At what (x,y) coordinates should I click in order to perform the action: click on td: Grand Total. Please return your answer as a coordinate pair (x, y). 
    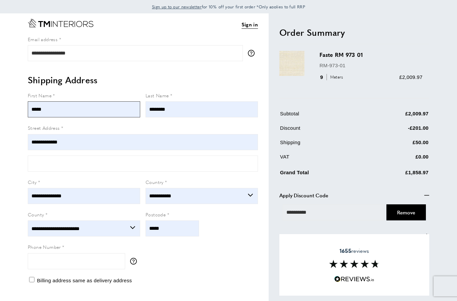
    Looking at the image, I should click on (321, 174).